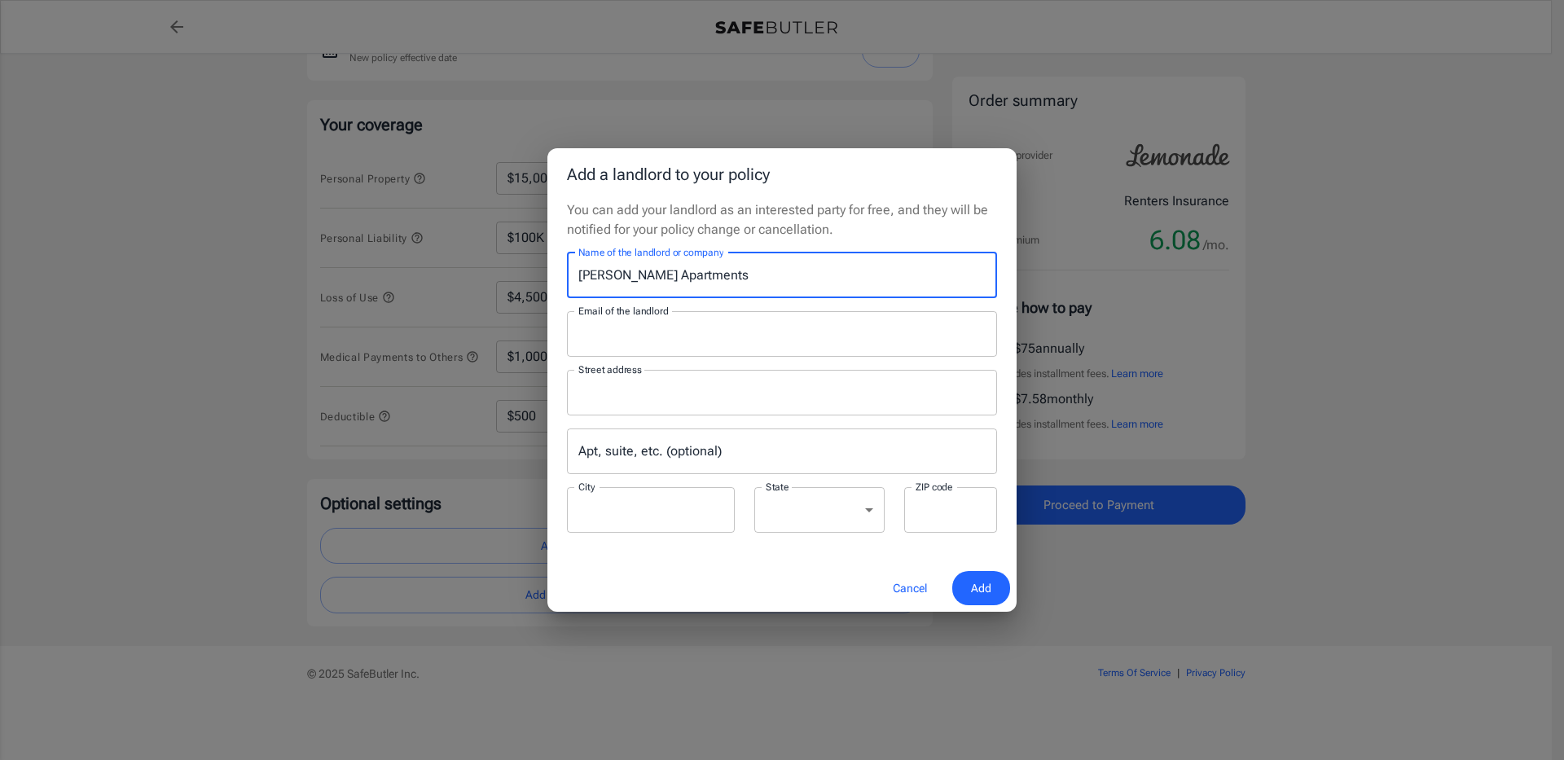  I want to click on span: Add, so click(981, 588).